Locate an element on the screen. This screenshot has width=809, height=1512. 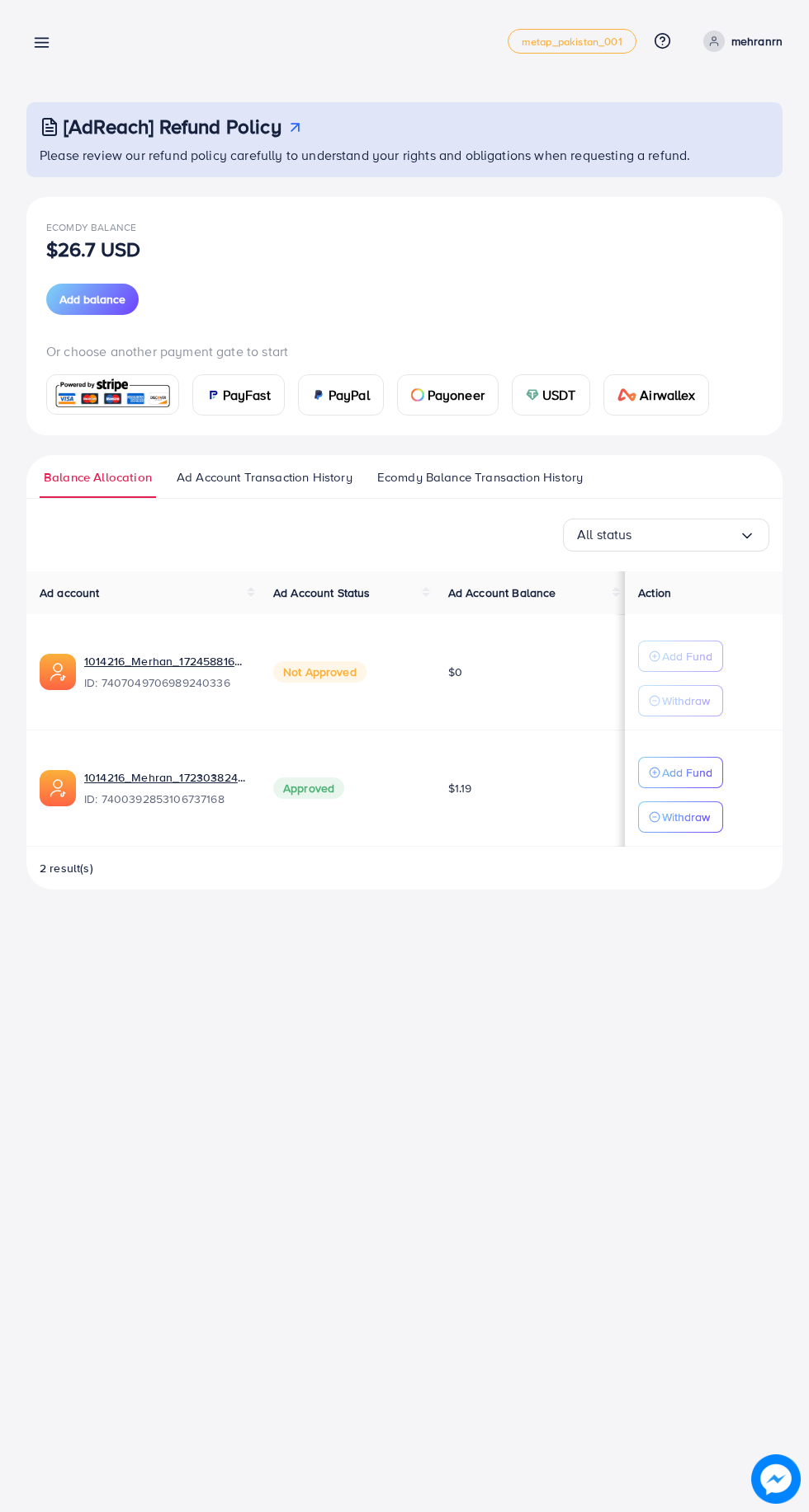
span: ID: 7407049706989240336 is located at coordinates (165, 683).